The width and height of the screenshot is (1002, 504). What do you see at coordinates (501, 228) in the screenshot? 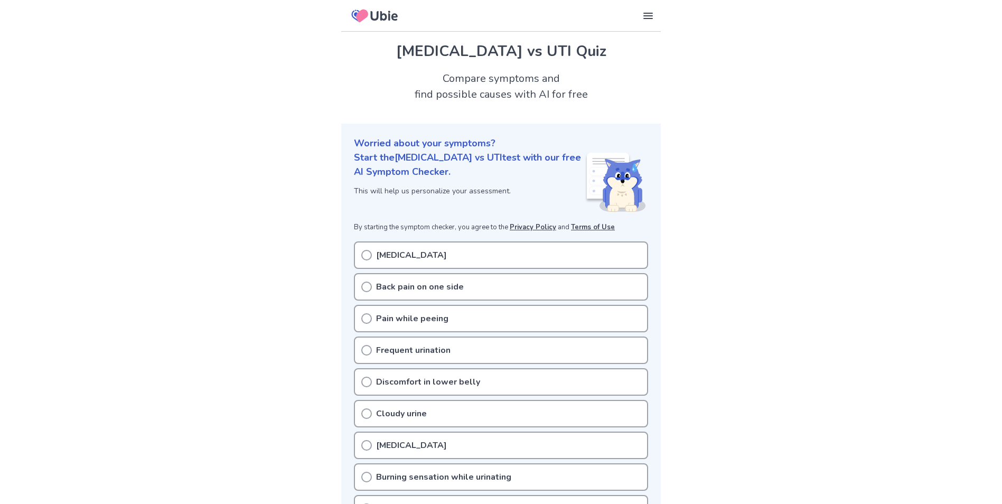
I see `p: By starting the symptom checker, you agree to the and` at bounding box center [501, 228].